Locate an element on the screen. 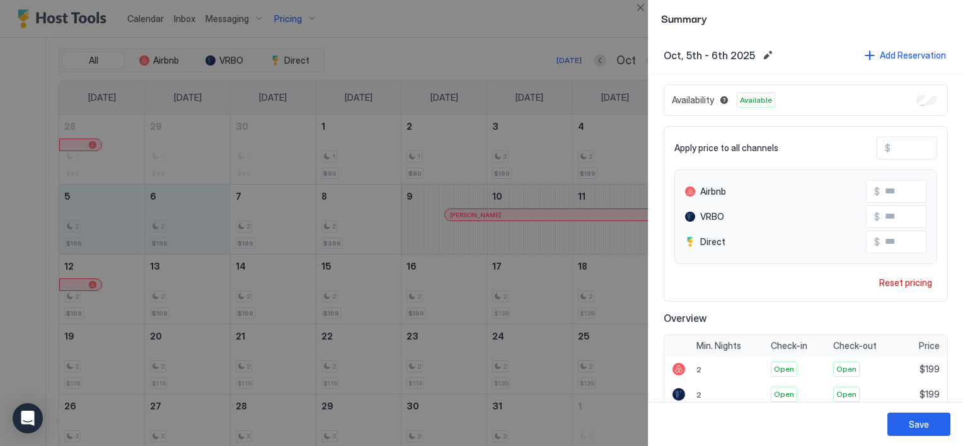 The image size is (963, 446). button: Add Reservation is located at coordinates (905, 55).